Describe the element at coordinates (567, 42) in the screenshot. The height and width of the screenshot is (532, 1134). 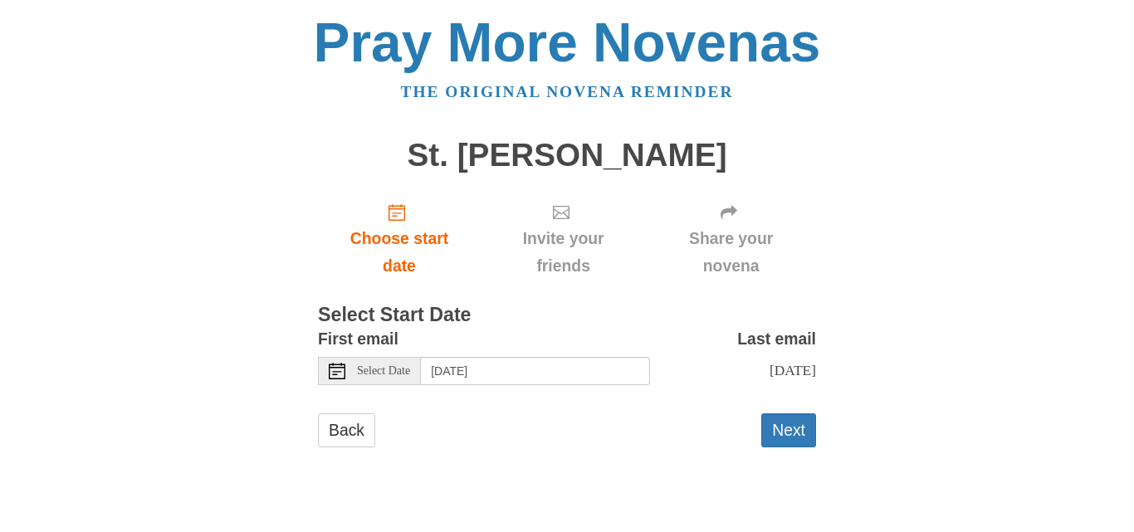
I see `a: Pray More Novenas` at that location.